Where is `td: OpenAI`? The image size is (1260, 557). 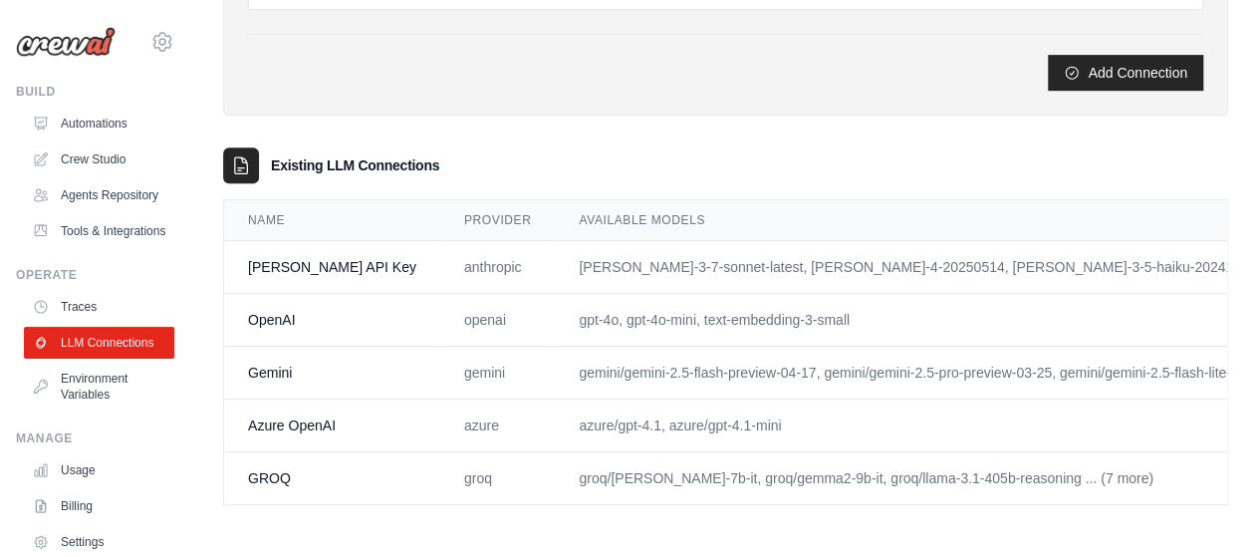
td: OpenAI is located at coordinates (332, 320).